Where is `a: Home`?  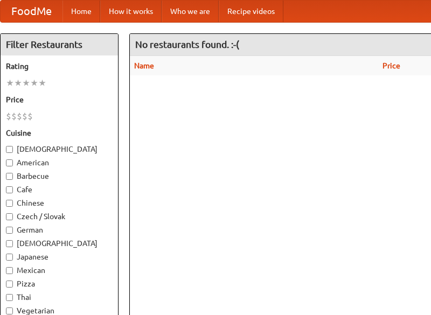
a: Home is located at coordinates (81, 11).